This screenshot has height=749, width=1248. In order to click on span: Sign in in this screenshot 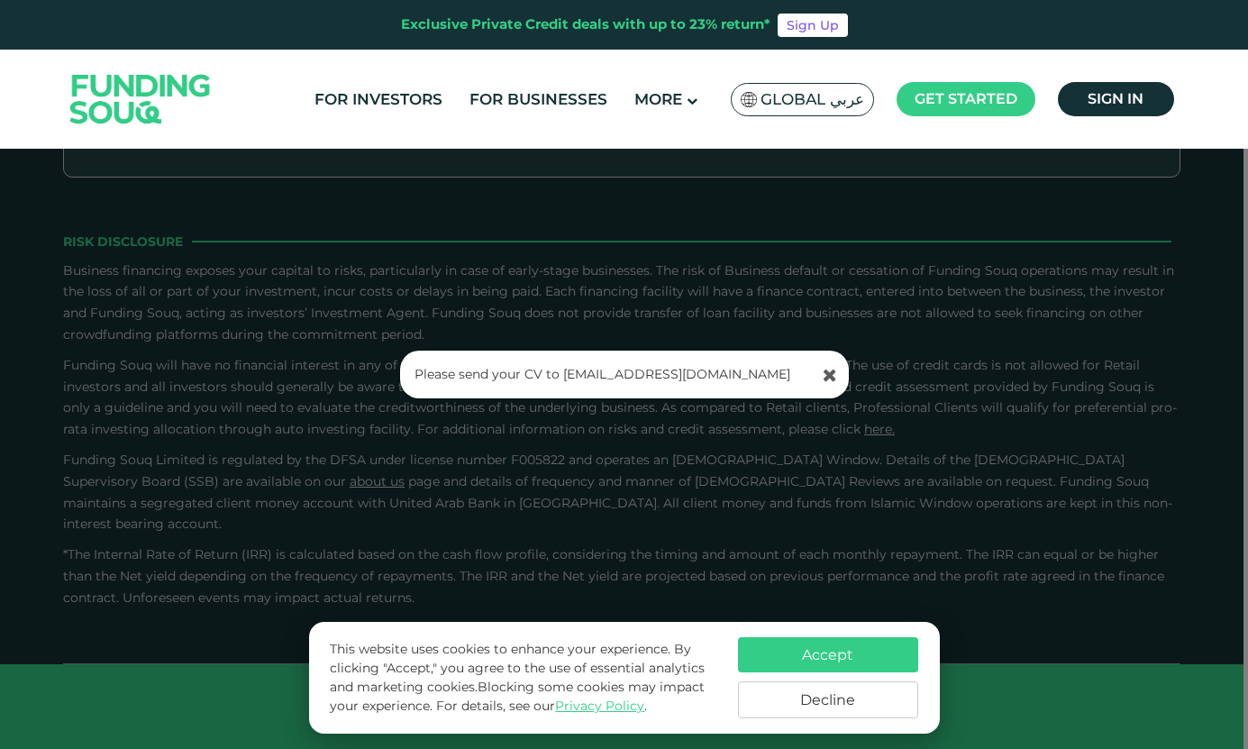, I will do `click(1116, 98)`.